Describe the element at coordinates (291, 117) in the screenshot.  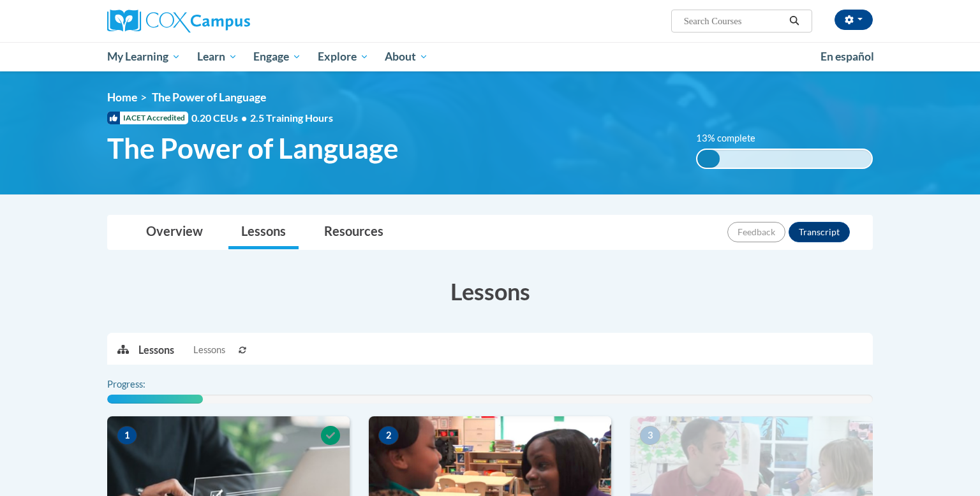
I see `span: 2.5 Training Hours` at that location.